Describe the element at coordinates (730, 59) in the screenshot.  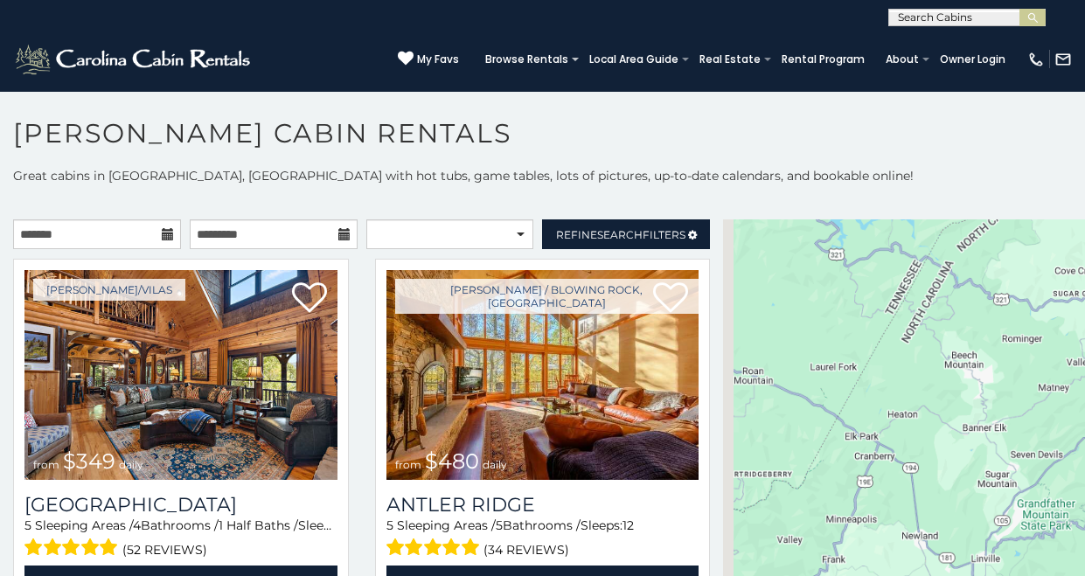
I see `a: Real Estate` at that location.